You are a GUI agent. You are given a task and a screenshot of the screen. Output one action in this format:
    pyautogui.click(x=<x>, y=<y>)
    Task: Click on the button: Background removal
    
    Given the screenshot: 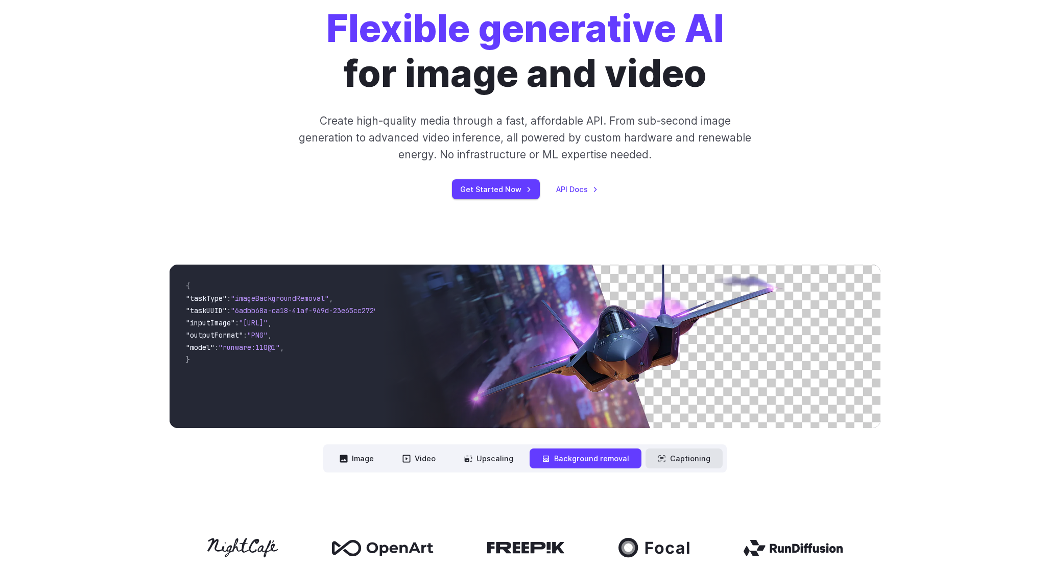 What is the action you would take?
    pyautogui.click(x=585, y=458)
    